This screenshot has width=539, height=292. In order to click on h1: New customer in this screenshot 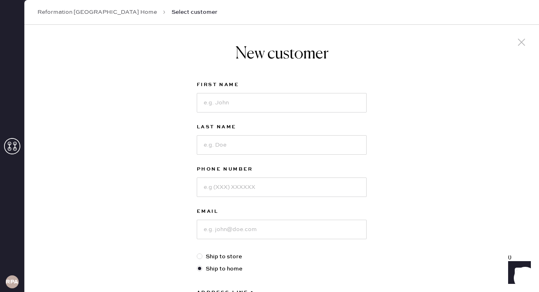, I will do `click(282, 54)`.